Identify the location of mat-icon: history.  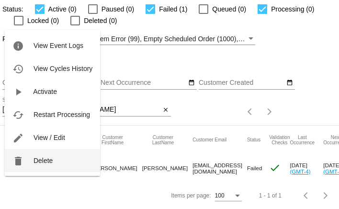
(18, 69).